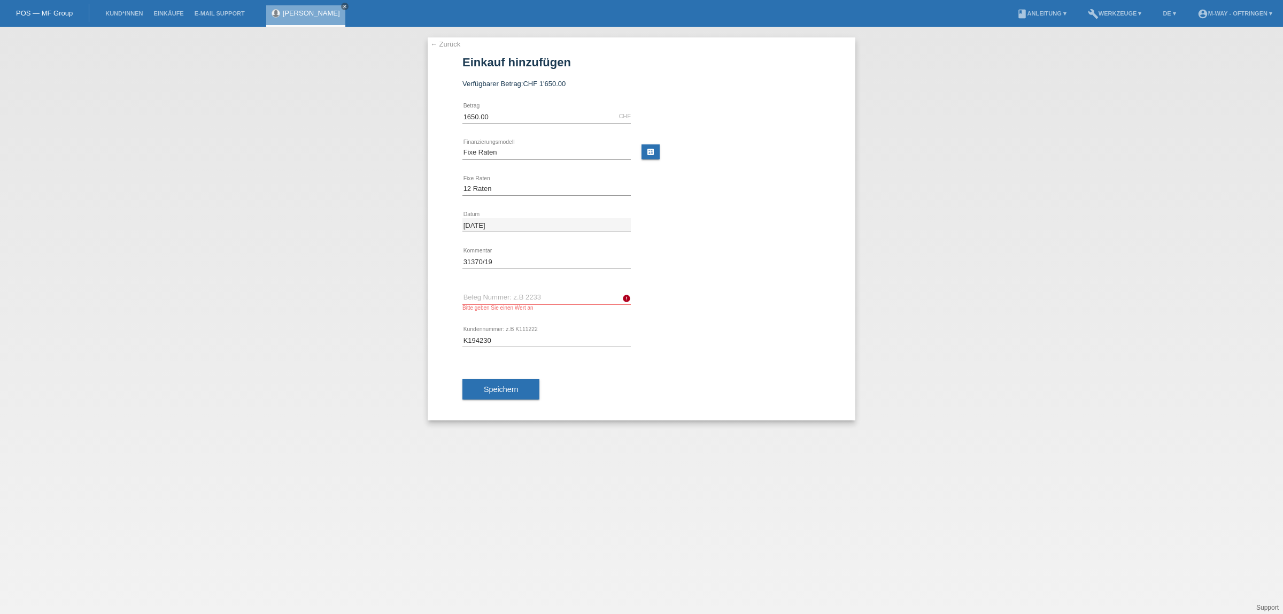 This screenshot has height=614, width=1283. I want to click on a: DE ▾, so click(1169, 13).